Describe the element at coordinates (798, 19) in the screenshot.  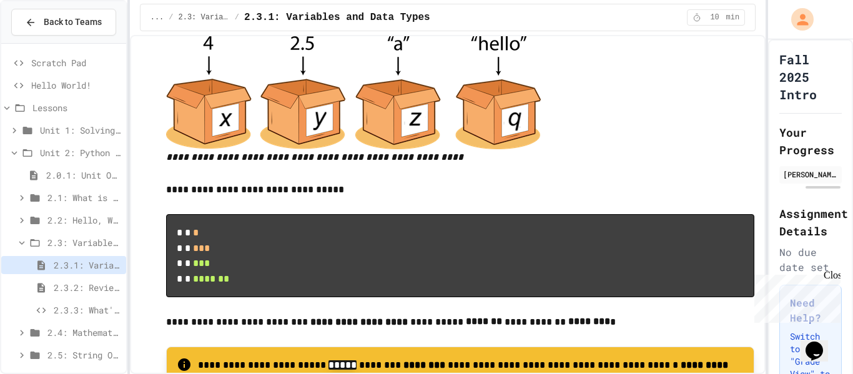
I see `div: My Account` at that location.